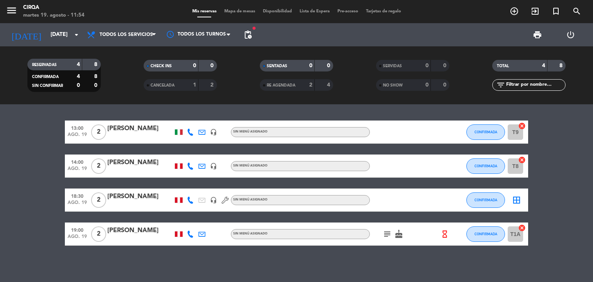 The image size is (593, 282). What do you see at coordinates (503, 66) in the screenshot?
I see `span: TOTAL` at bounding box center [503, 66].